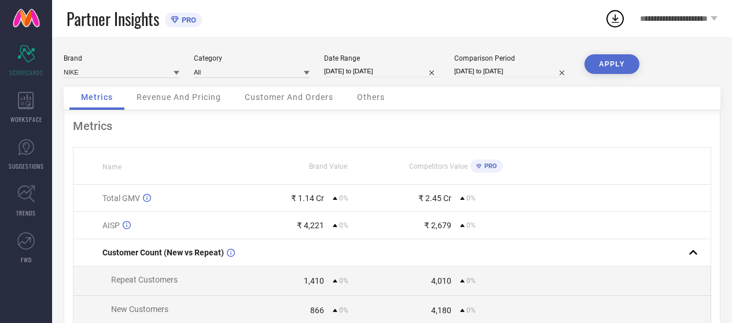 The width and height of the screenshot is (732, 323). I want to click on input: Select comparison period, so click(512, 71).